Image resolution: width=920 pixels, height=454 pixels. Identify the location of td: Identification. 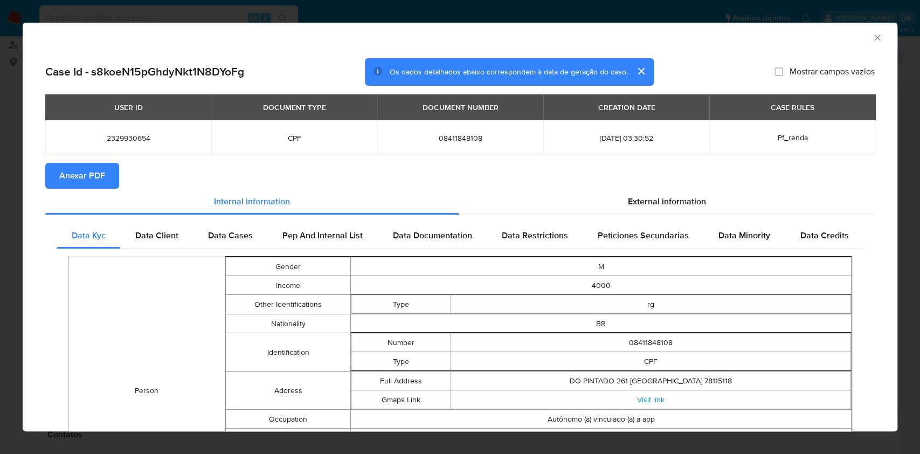
(288, 352).